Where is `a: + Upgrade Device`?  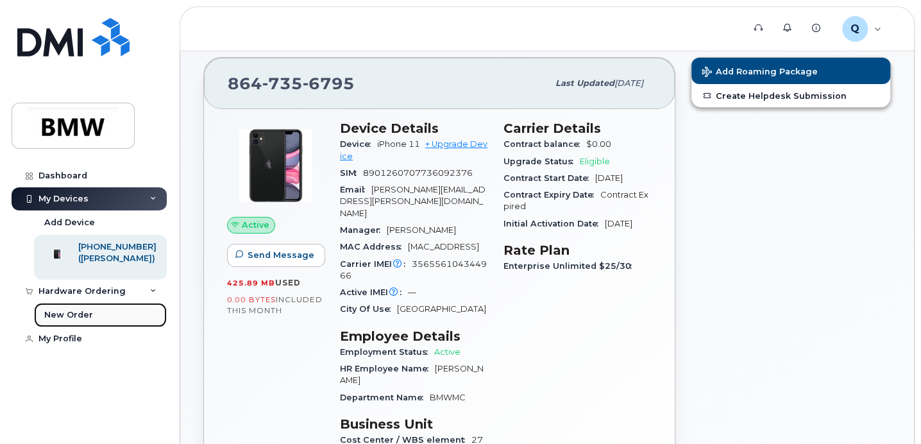 a: + Upgrade Device is located at coordinates (414, 149).